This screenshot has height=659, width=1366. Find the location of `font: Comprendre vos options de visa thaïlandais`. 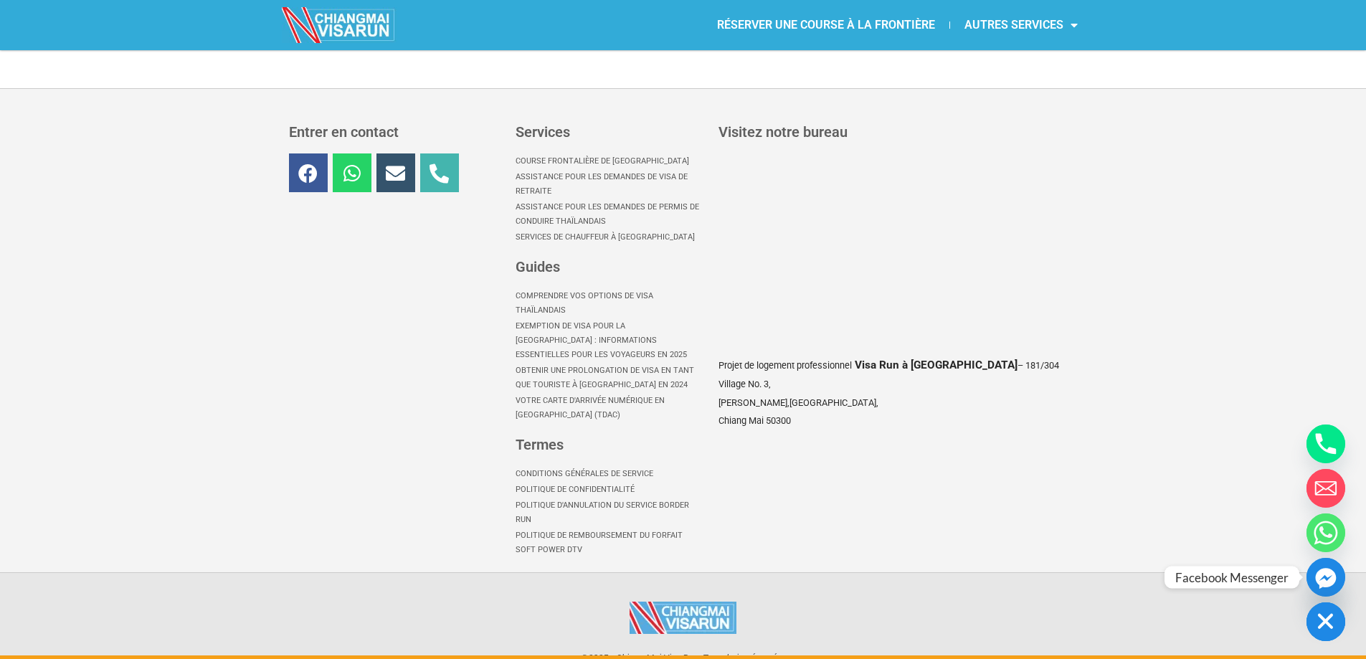

font: Comprendre vos options de visa thaïlandais is located at coordinates (584, 303).